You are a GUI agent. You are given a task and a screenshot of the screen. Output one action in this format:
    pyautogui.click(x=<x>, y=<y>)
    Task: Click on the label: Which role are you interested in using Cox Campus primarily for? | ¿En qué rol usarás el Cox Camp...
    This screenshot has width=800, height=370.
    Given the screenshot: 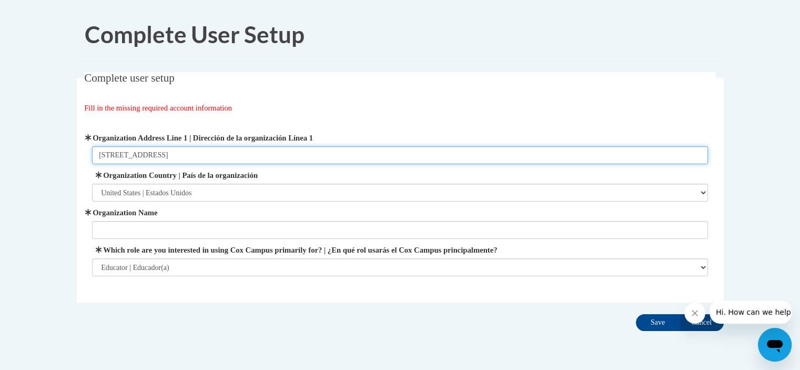 What is the action you would take?
    pyautogui.click(x=400, y=250)
    